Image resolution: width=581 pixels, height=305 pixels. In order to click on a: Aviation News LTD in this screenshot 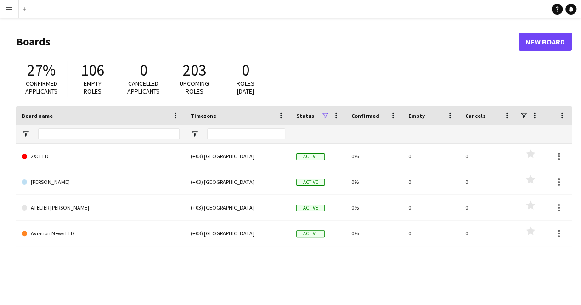, I will do `click(101, 234)`.